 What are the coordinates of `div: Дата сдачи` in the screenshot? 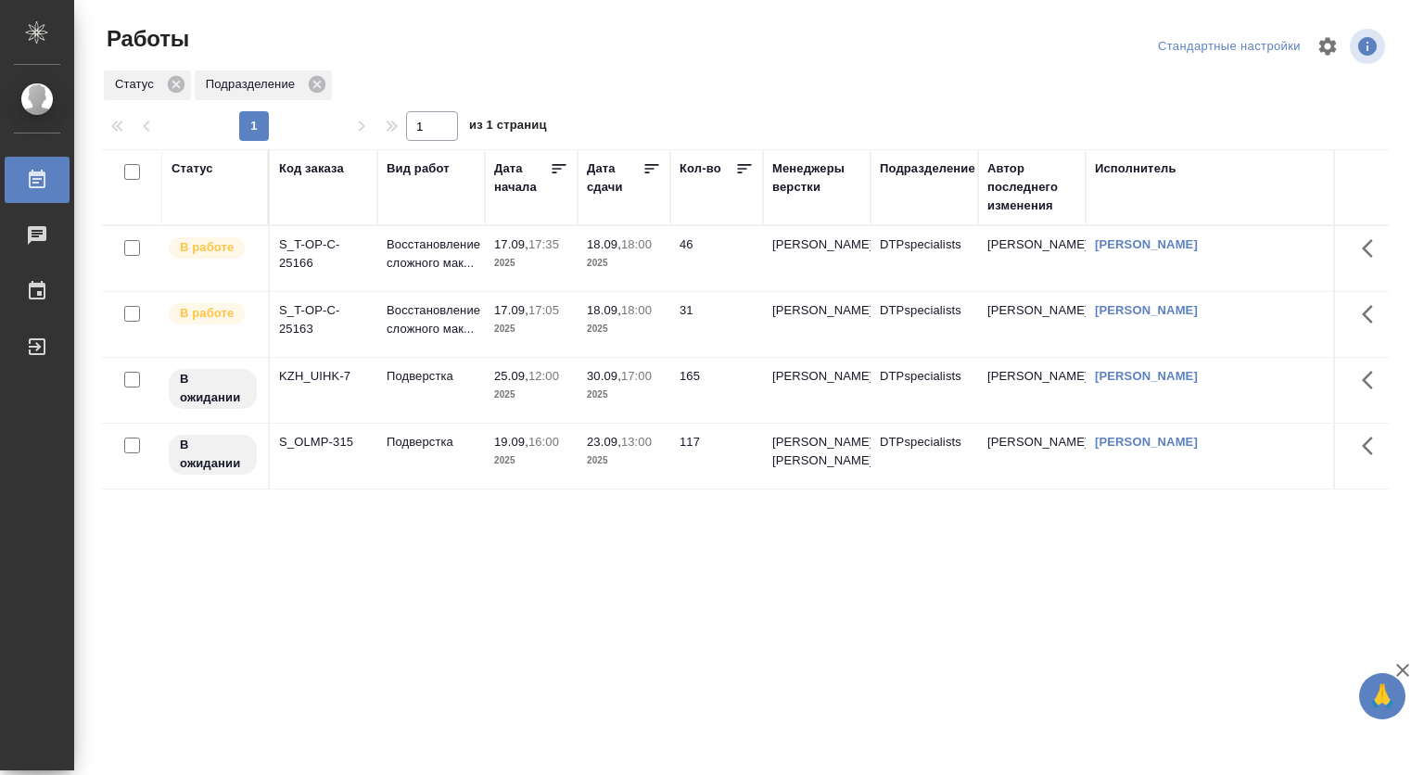 It's located at (615, 178).